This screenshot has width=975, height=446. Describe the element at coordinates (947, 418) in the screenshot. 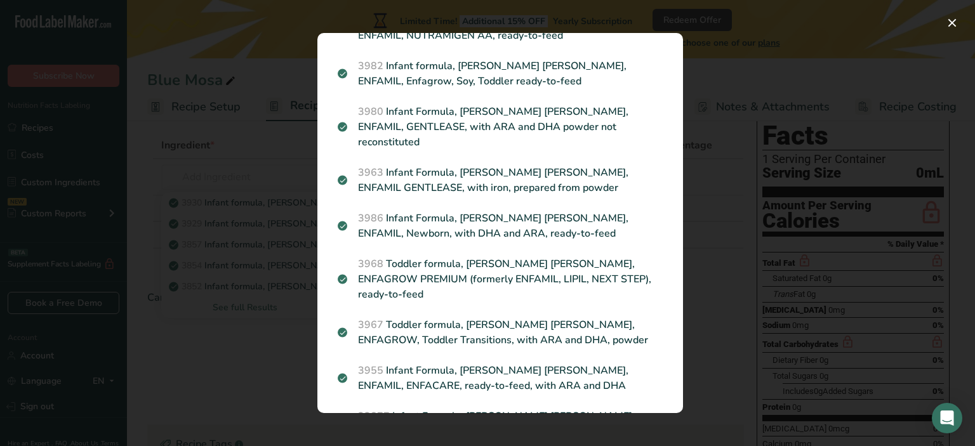

I see `div: Open Intercom Messenger` at that location.